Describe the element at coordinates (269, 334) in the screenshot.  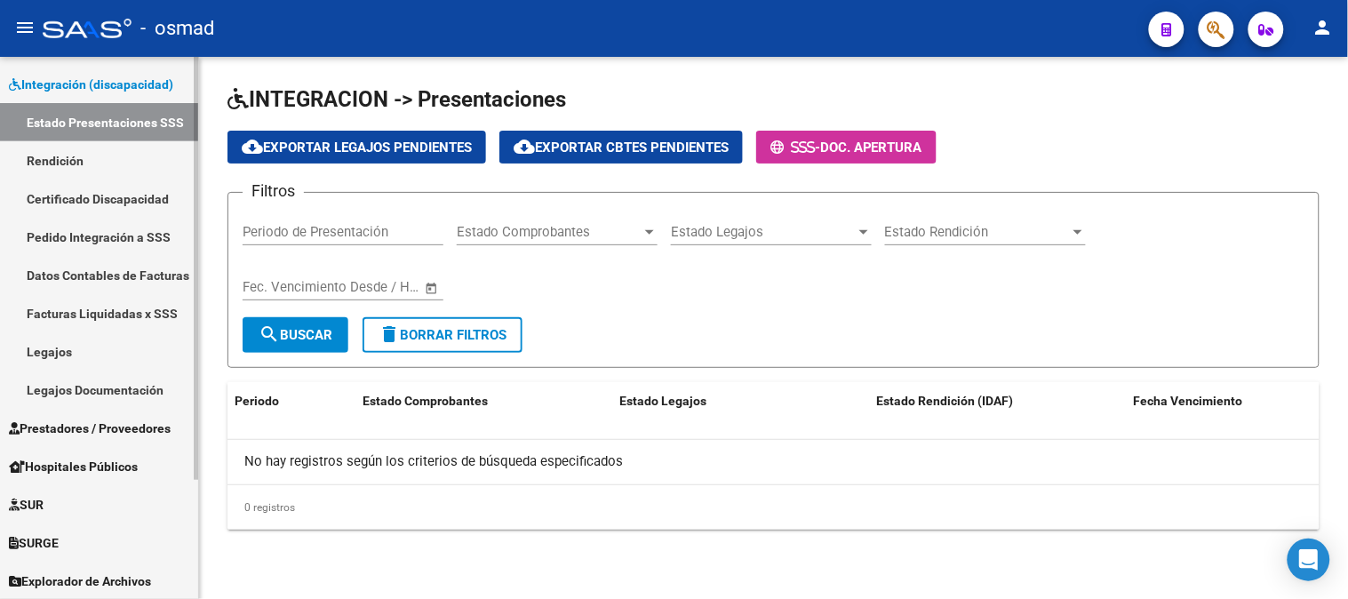
I see `mat-icon: search` at that location.